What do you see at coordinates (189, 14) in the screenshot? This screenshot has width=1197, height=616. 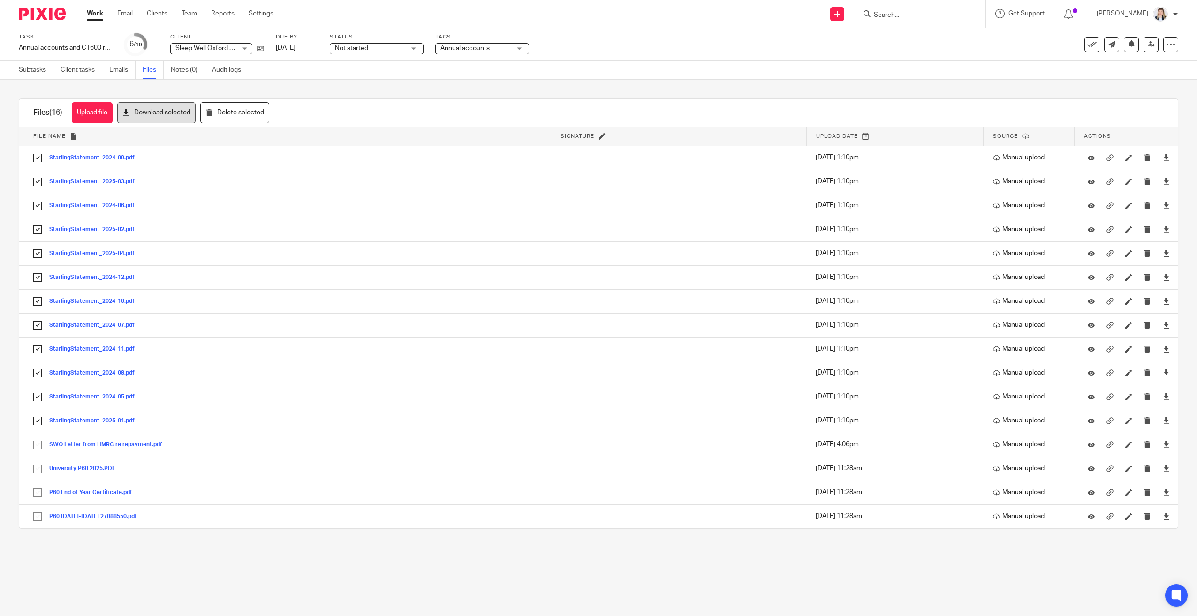 I see `a: Team` at bounding box center [189, 14].